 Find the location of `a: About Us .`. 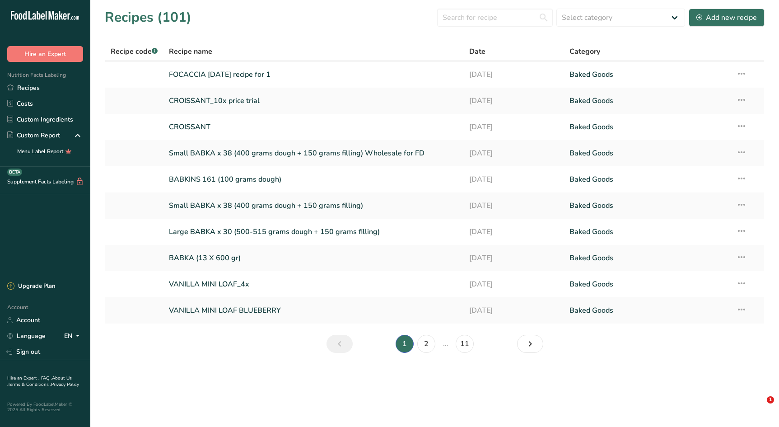

a: About Us . is located at coordinates (39, 381).